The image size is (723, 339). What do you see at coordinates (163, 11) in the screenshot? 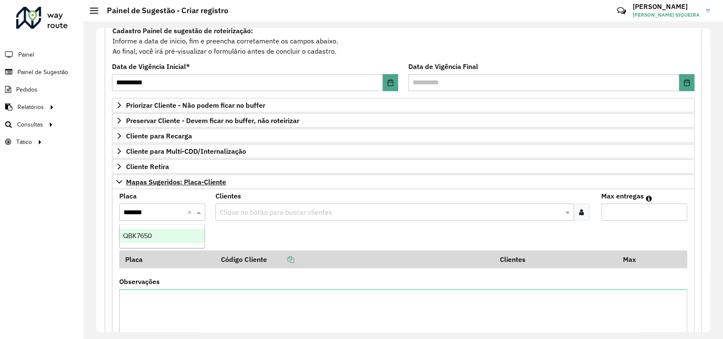
I see `h2: Painel de Sugestão - Criar registro` at bounding box center [163, 11].